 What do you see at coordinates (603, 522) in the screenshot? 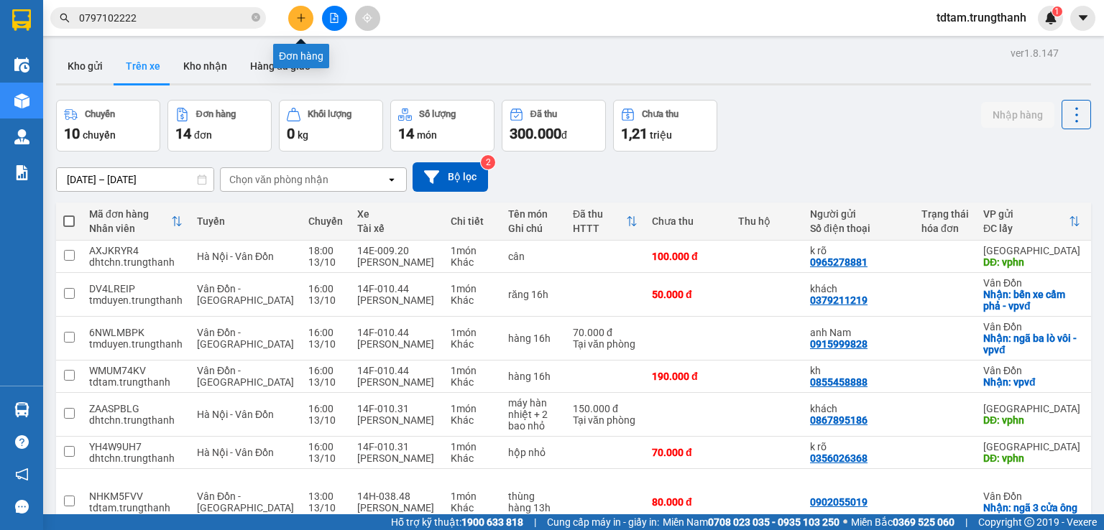
I see `span: Cung cấp máy in - giấy in:` at bounding box center [603, 522].